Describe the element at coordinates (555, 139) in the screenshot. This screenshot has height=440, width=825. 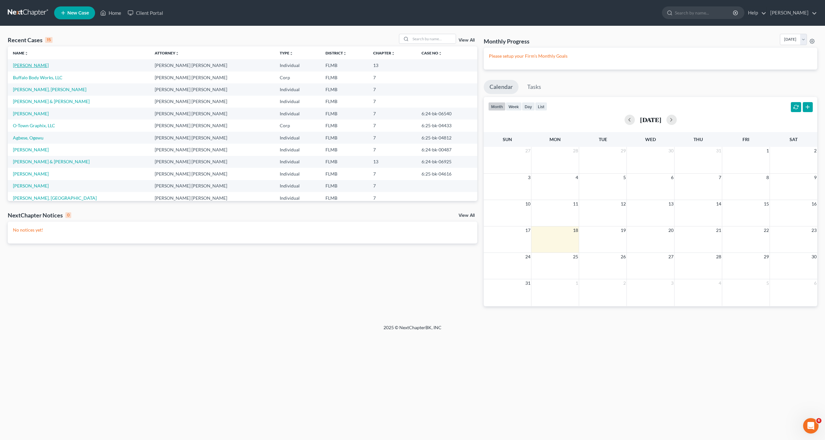
I see `span: Mon` at that location.